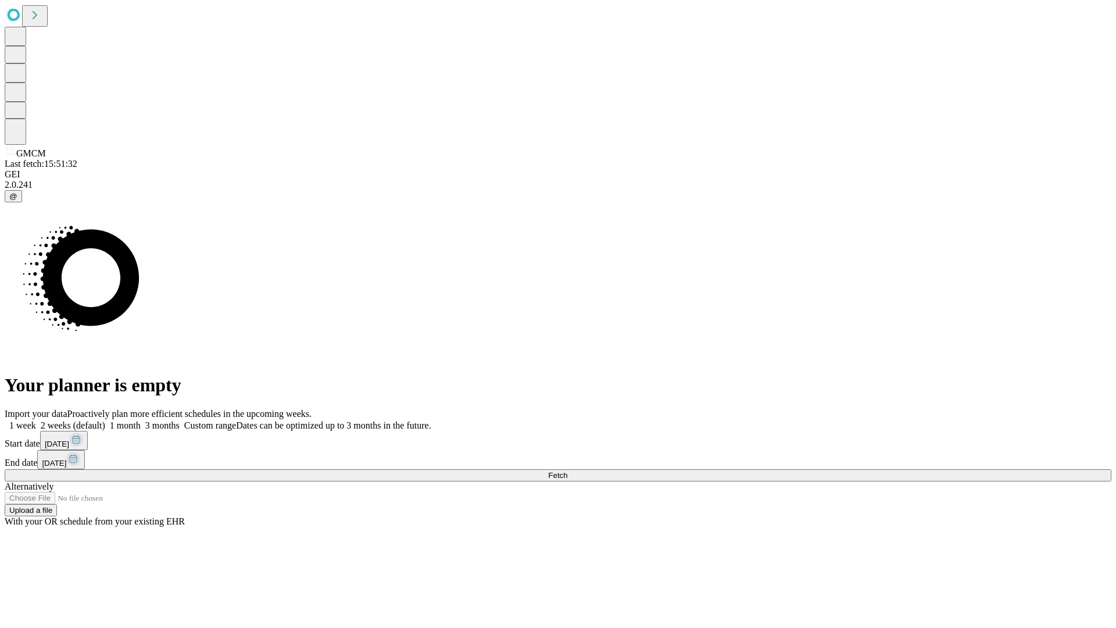 This screenshot has width=1116, height=628. What do you see at coordinates (162, 425) in the screenshot?
I see `span: 3 months` at bounding box center [162, 425].